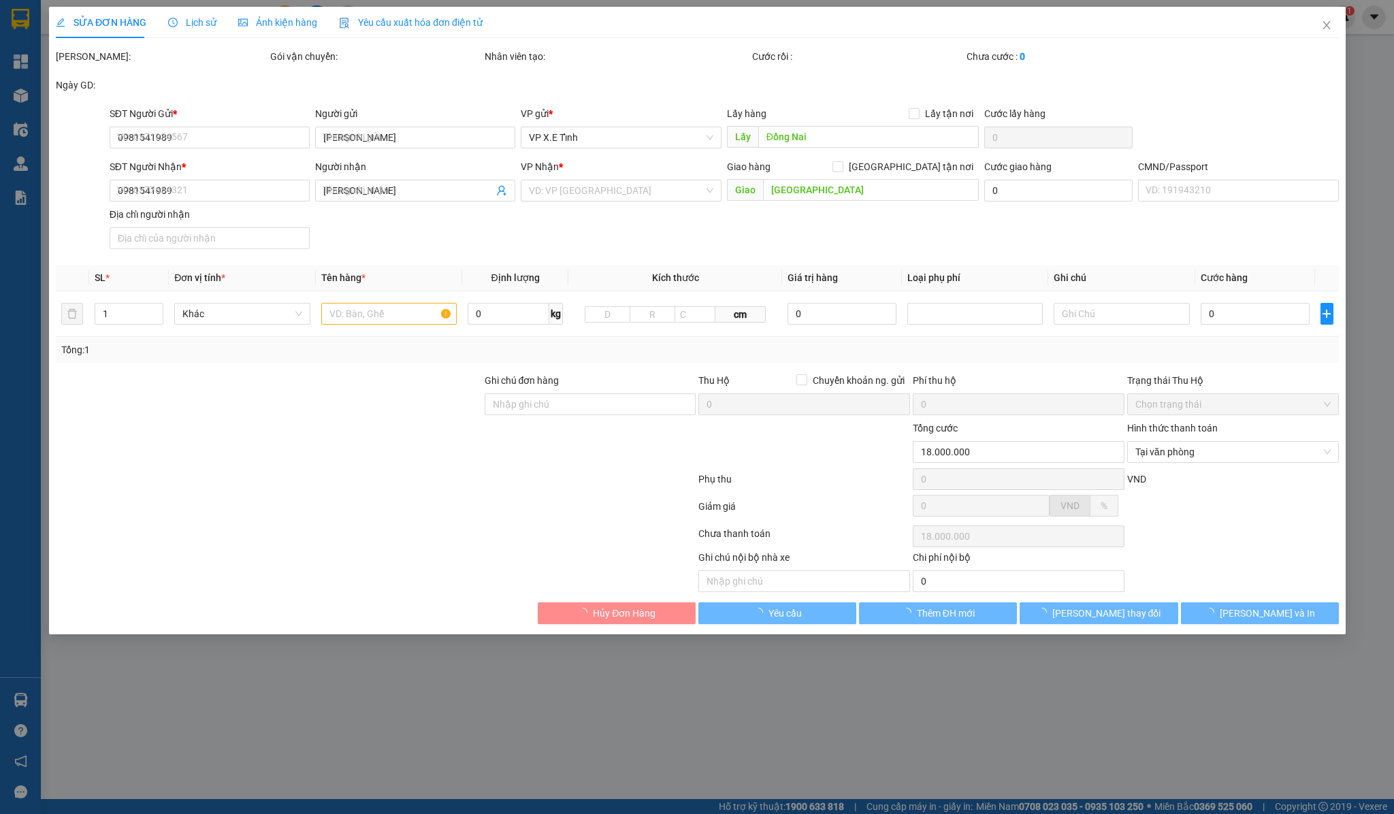  Describe the element at coordinates (1121, 278) in the screenshot. I see `th: Ghi chú` at that location.